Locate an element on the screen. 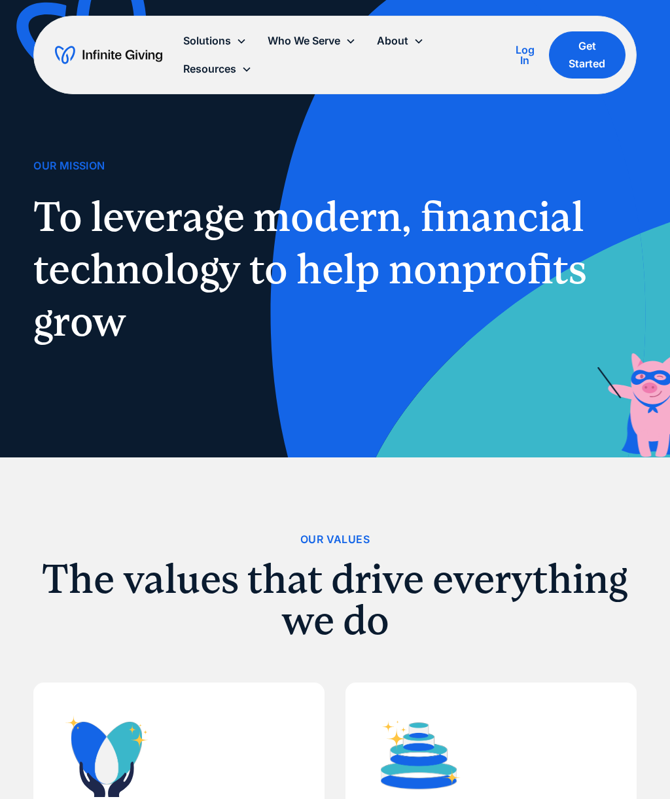  h1: To leverage modern, financial technology to help nonprofits grow is located at coordinates (335, 269).